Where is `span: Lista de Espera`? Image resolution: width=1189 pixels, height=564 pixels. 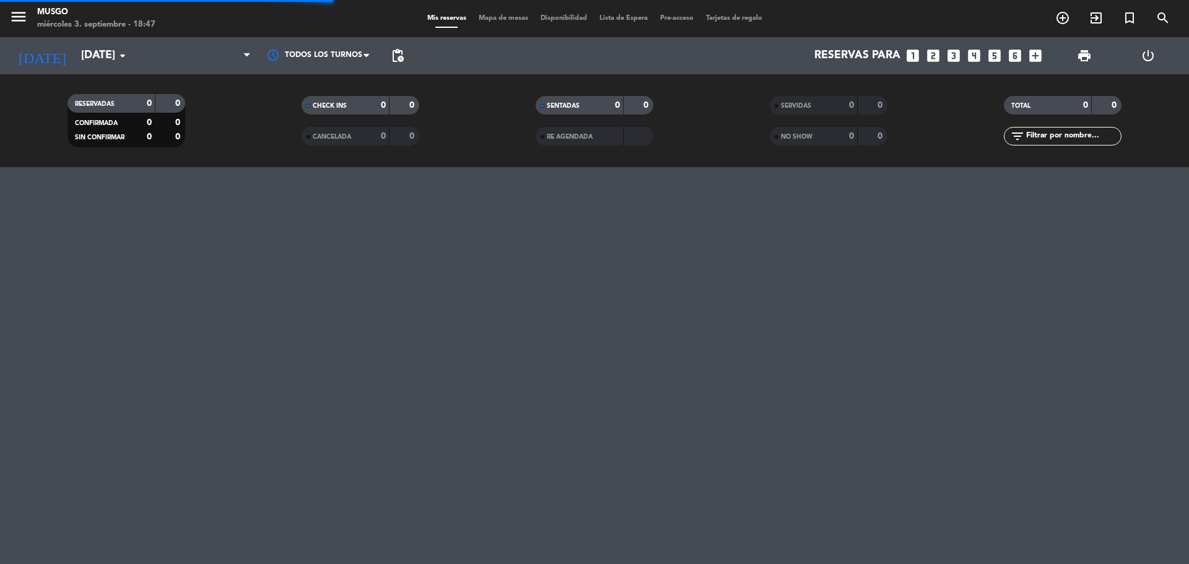 span: Lista de Espera is located at coordinates (623, 18).